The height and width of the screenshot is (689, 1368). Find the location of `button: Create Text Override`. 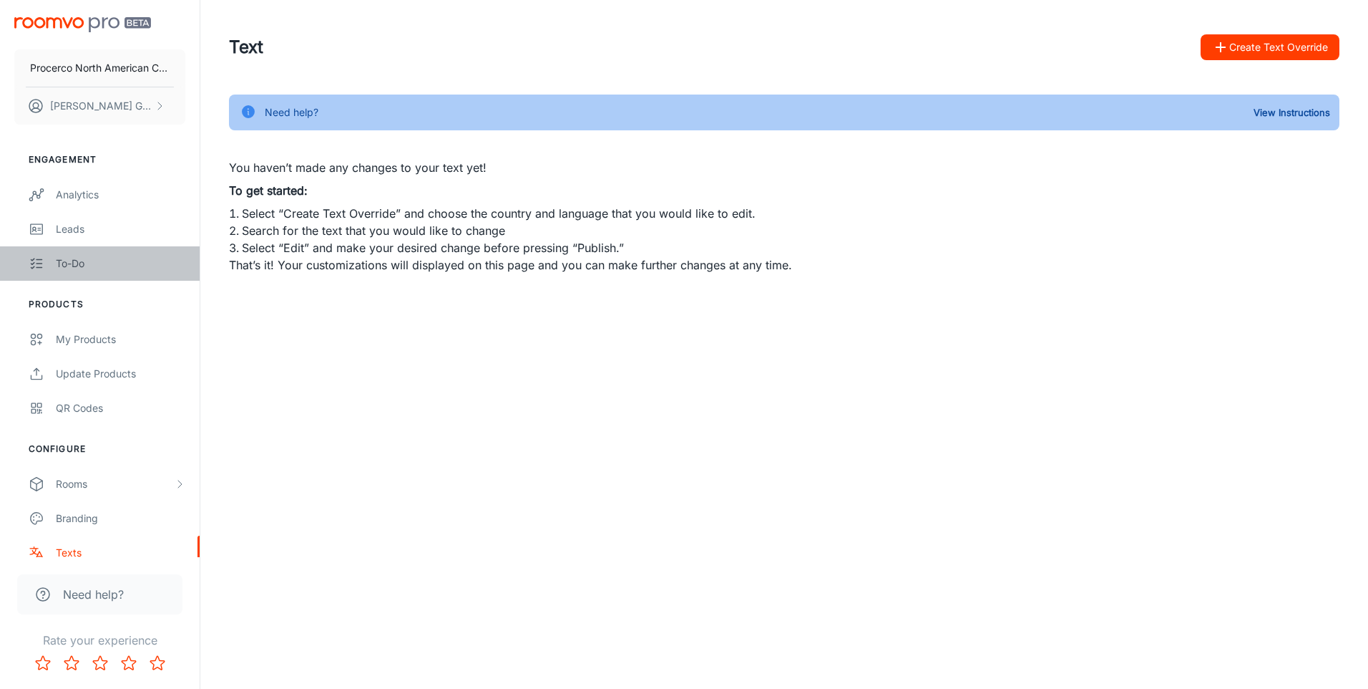

button: Create Text Override is located at coordinates (1270, 47).